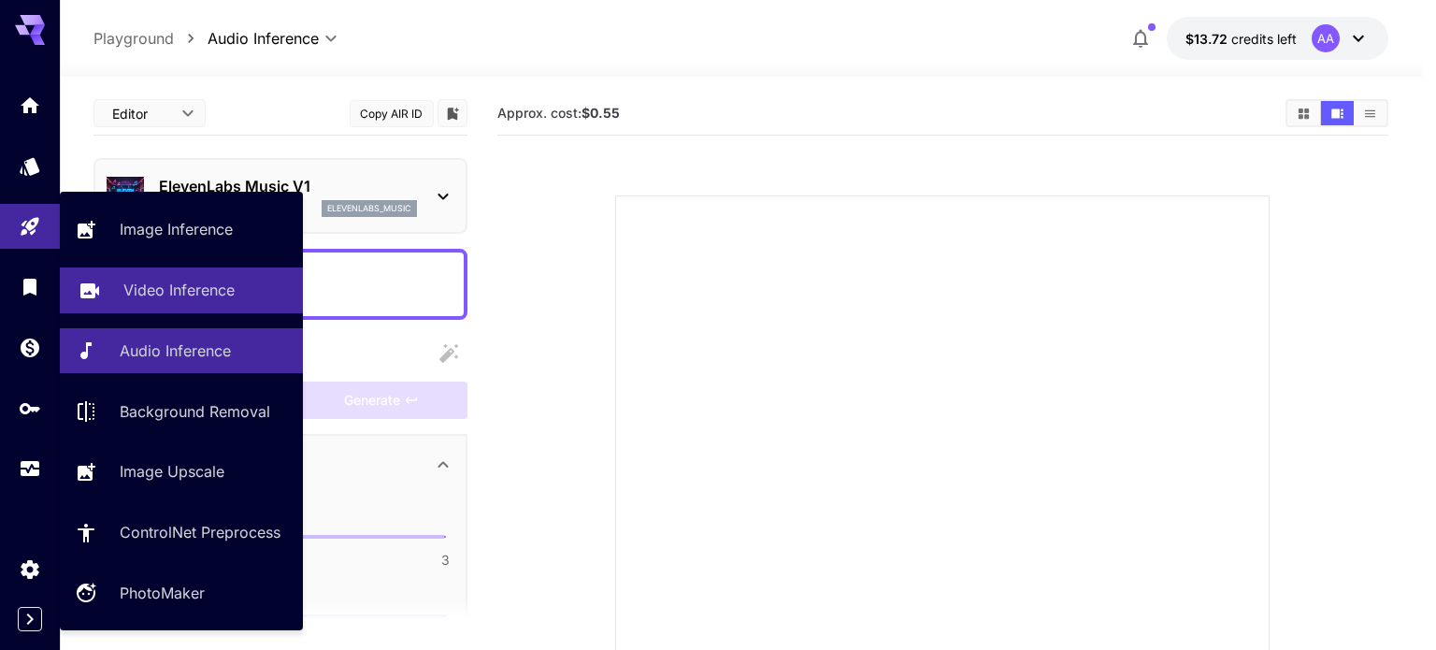 The width and height of the screenshot is (1436, 650). What do you see at coordinates (1370, 113) in the screenshot?
I see `button: Show media in list view` at bounding box center [1370, 113].